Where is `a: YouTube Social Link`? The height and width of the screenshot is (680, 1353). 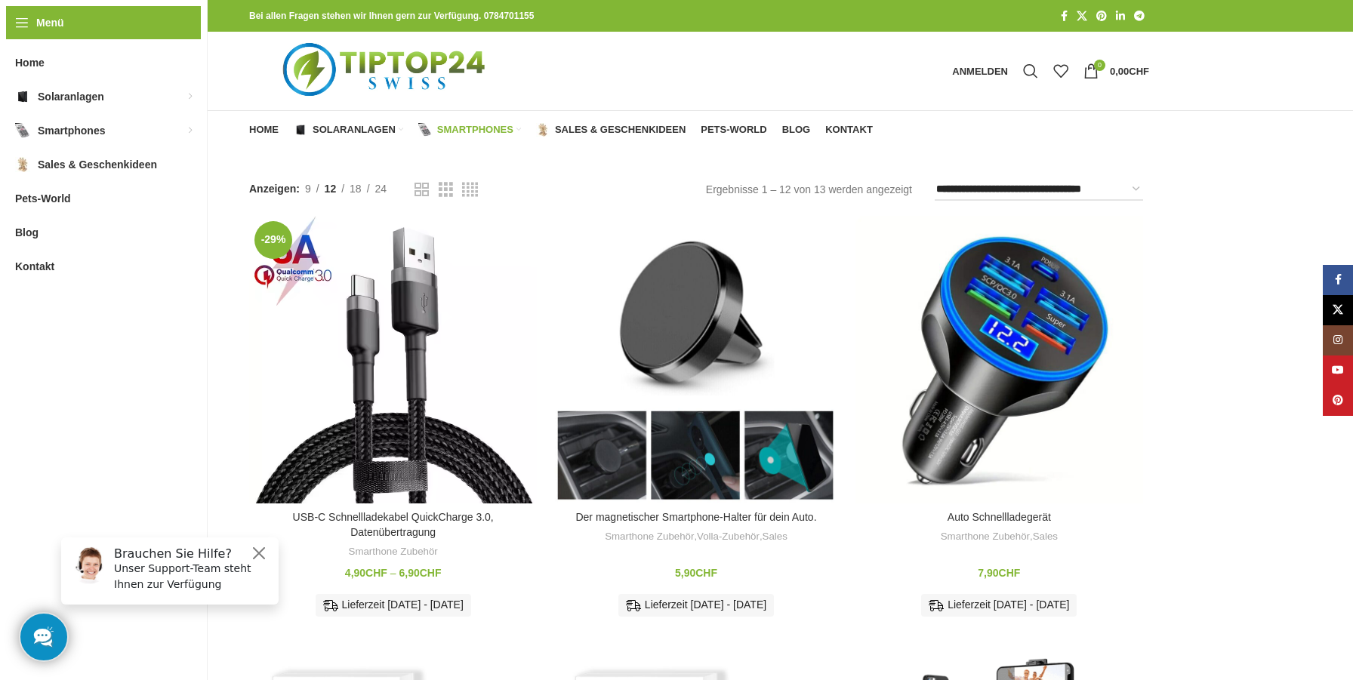
a: YouTube Social Link is located at coordinates (1338, 371).